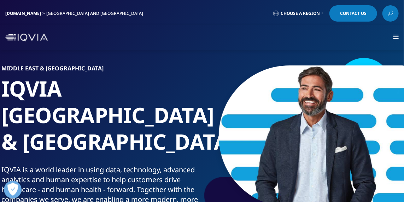 Image resolution: width=404 pixels, height=202 pixels. What do you see at coordinates (300, 13) in the screenshot?
I see `span: Choose a Region` at bounding box center [300, 13].